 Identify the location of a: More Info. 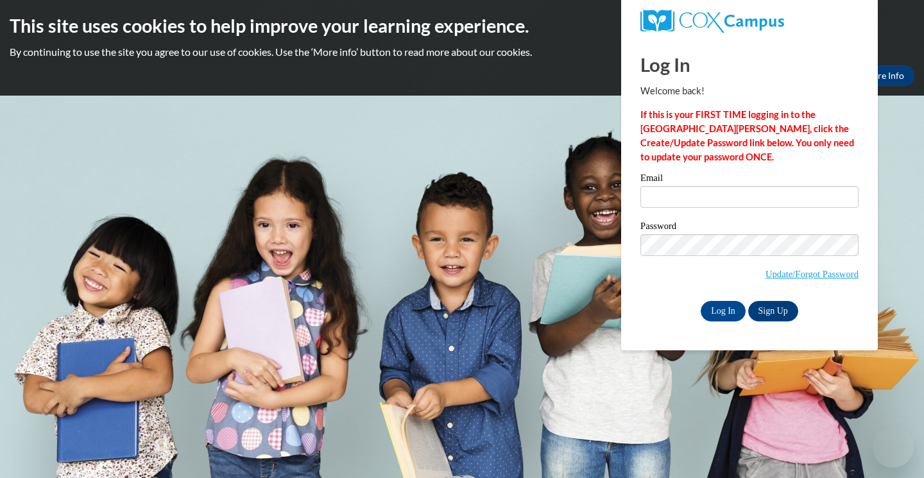
(885, 76).